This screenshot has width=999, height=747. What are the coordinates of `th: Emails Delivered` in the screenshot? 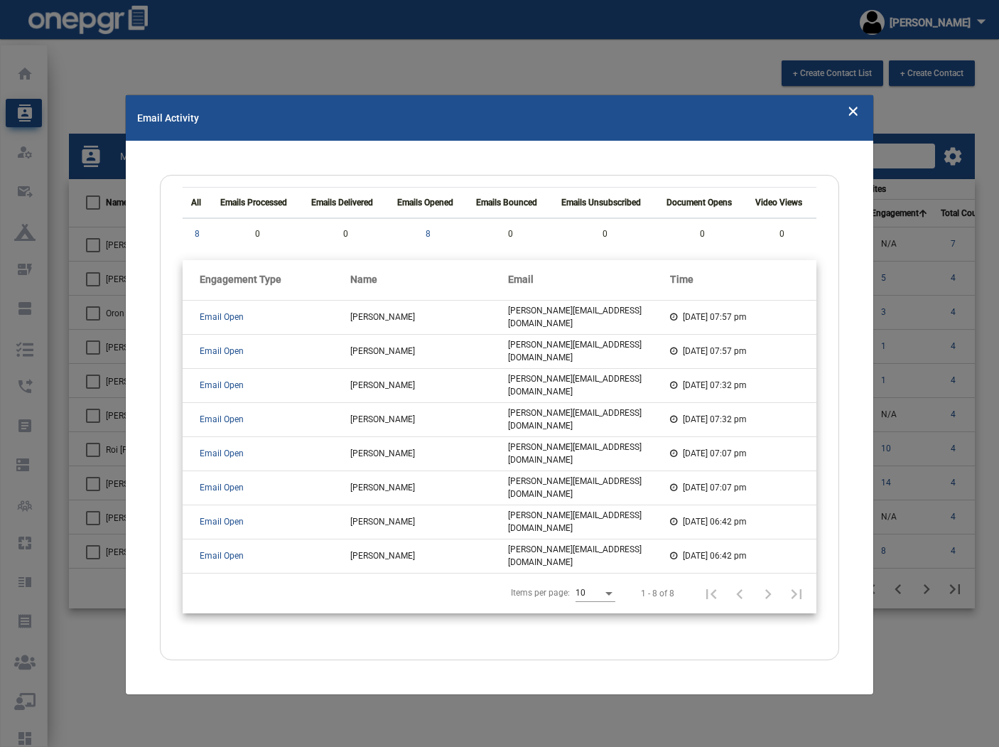 It's located at (345, 203).